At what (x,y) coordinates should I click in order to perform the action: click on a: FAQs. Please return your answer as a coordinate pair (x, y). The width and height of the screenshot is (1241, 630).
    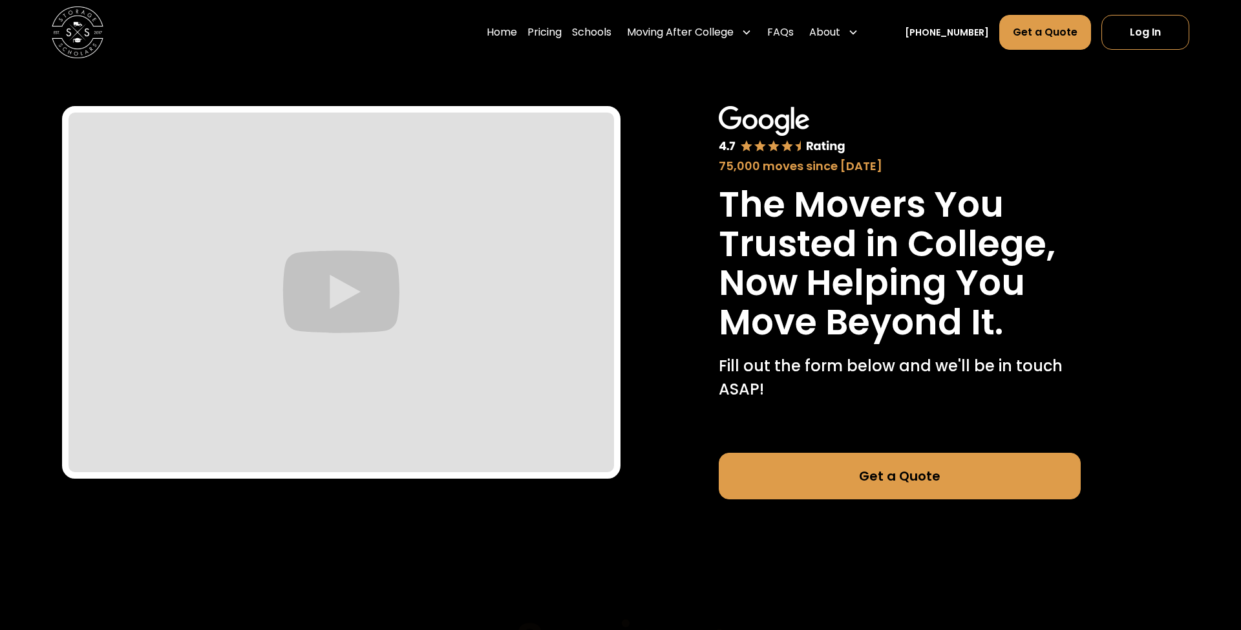
    Looking at the image, I should click on (780, 32).